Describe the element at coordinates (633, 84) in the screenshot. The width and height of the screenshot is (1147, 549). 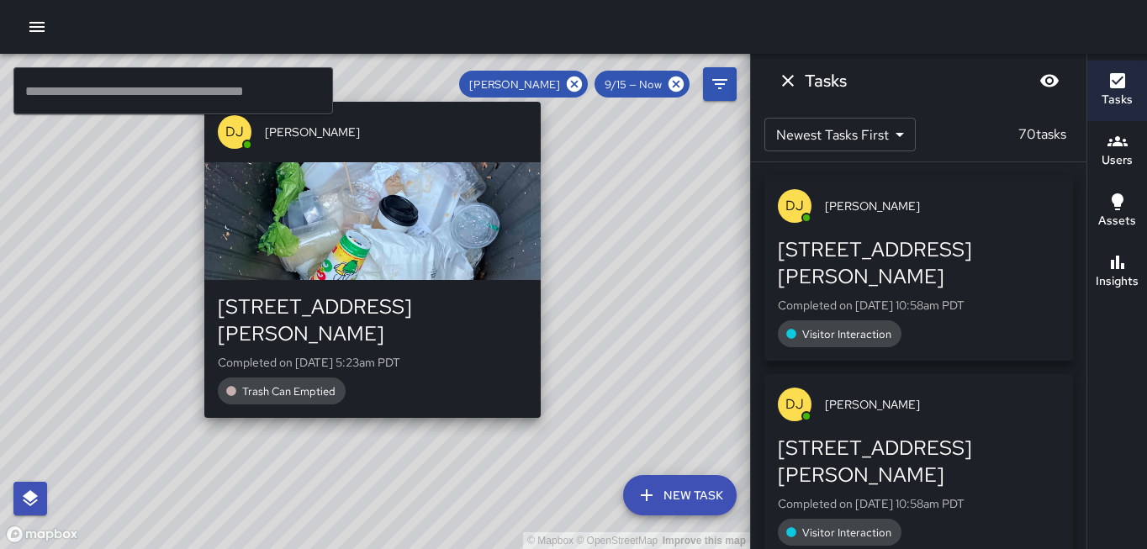
I see `span: 9/15 — Now` at that location.